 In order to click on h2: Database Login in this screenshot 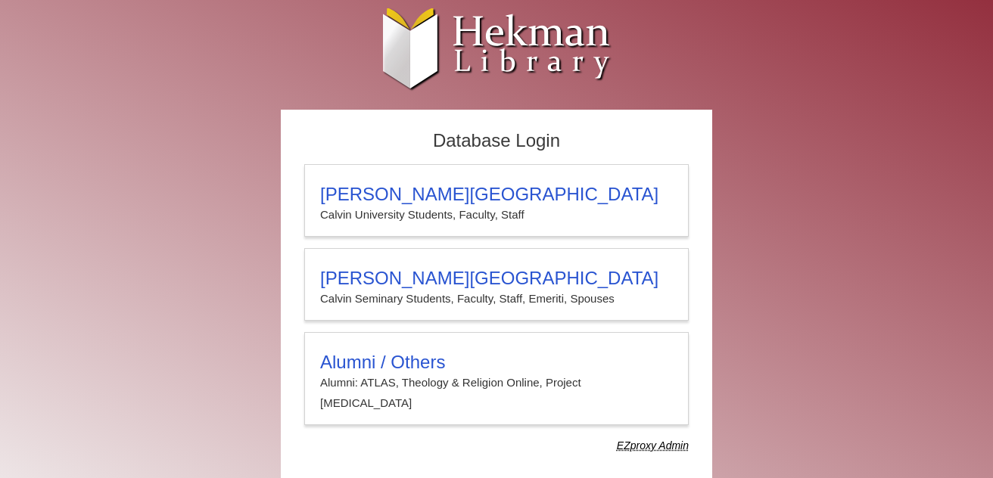, I will do `click(496, 141)`.